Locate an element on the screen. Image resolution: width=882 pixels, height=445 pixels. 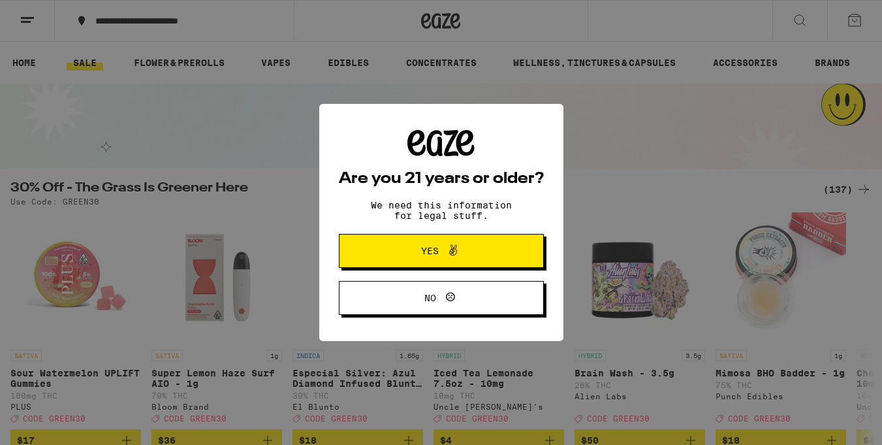
h2: Are you 21 years or older? is located at coordinates (441, 179).